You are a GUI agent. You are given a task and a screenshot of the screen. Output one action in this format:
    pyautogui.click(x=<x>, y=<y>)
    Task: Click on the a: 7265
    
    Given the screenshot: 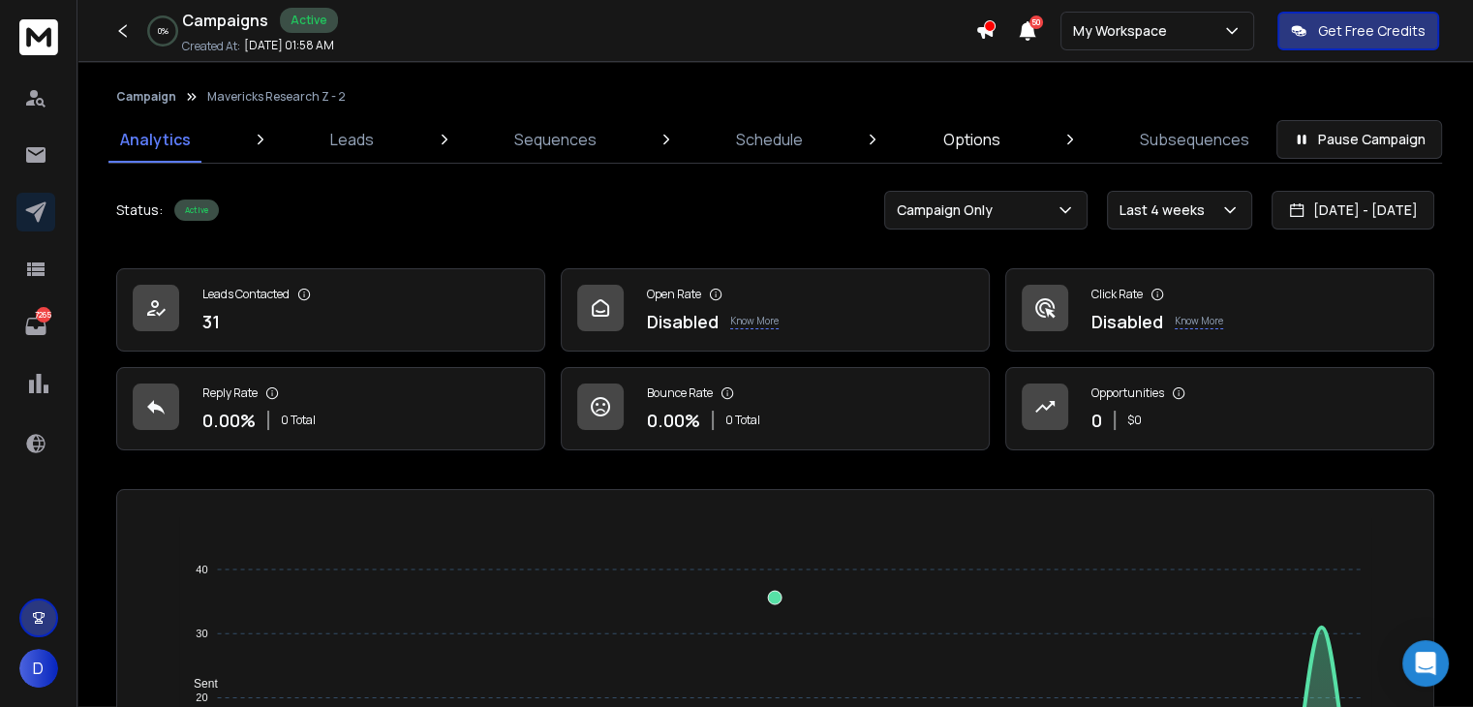 What is the action you would take?
    pyautogui.click(x=36, y=326)
    